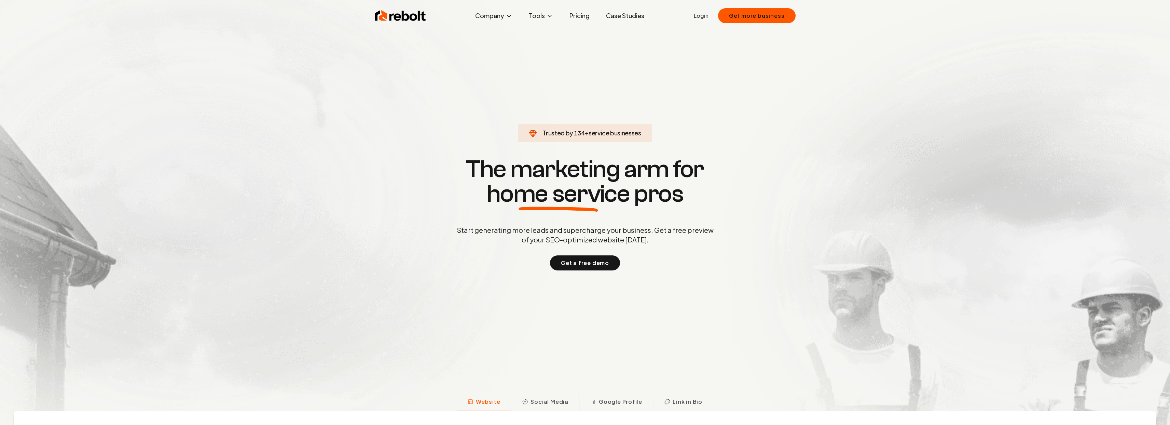  I want to click on span: Social Media, so click(549, 401).